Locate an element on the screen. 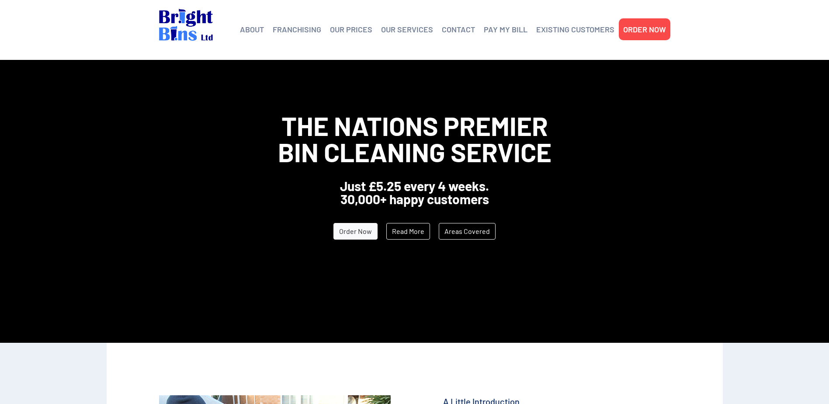  a: Read More is located at coordinates (408, 231).